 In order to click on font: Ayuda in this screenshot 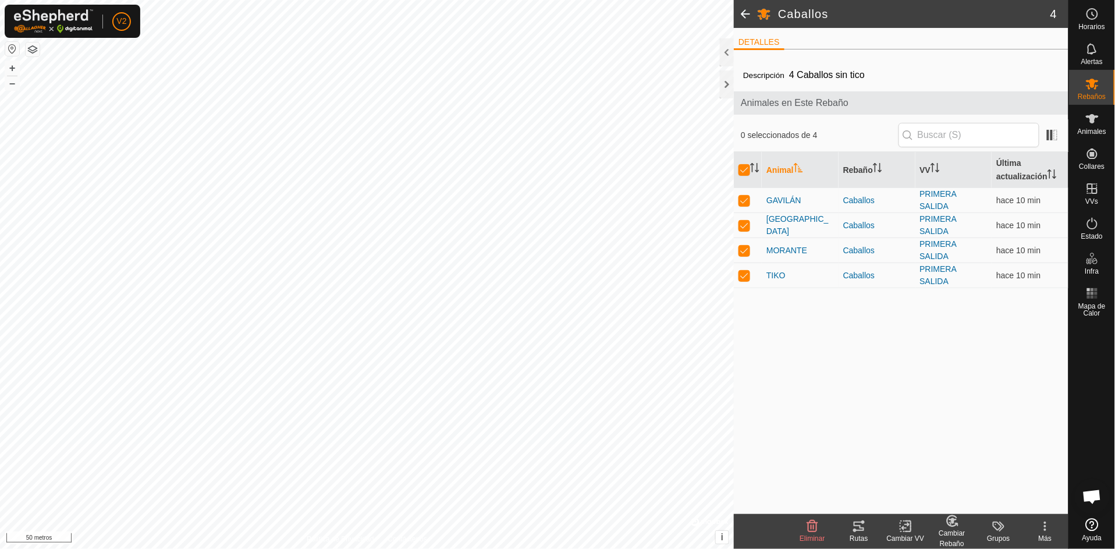, I will do `click(1092, 538)`.